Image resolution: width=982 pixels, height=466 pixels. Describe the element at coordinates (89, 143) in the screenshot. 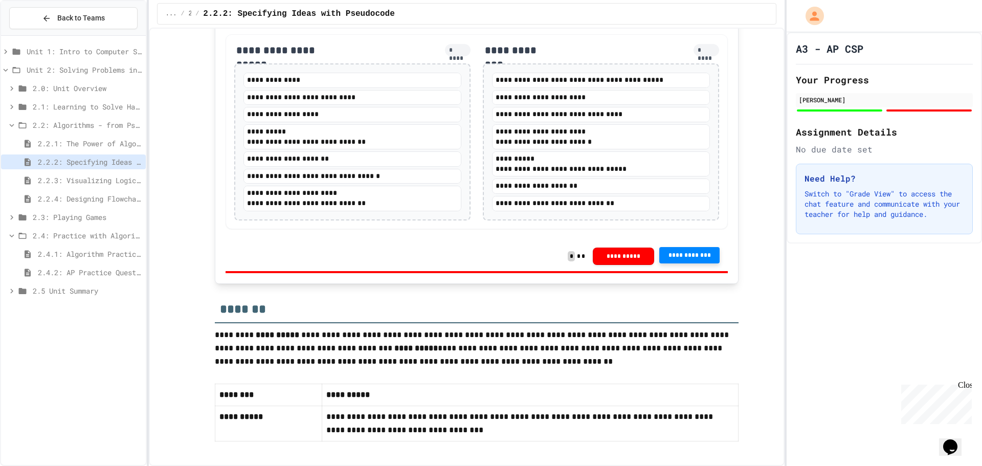

I see `span: 2.2.1: The Power of Algorithms` at that location.